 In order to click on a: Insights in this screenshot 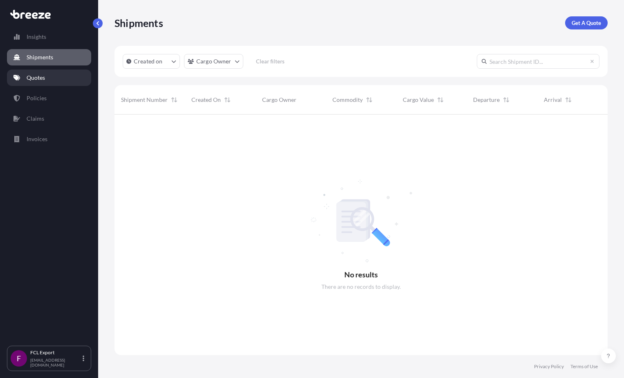, I will do `click(49, 37)`.